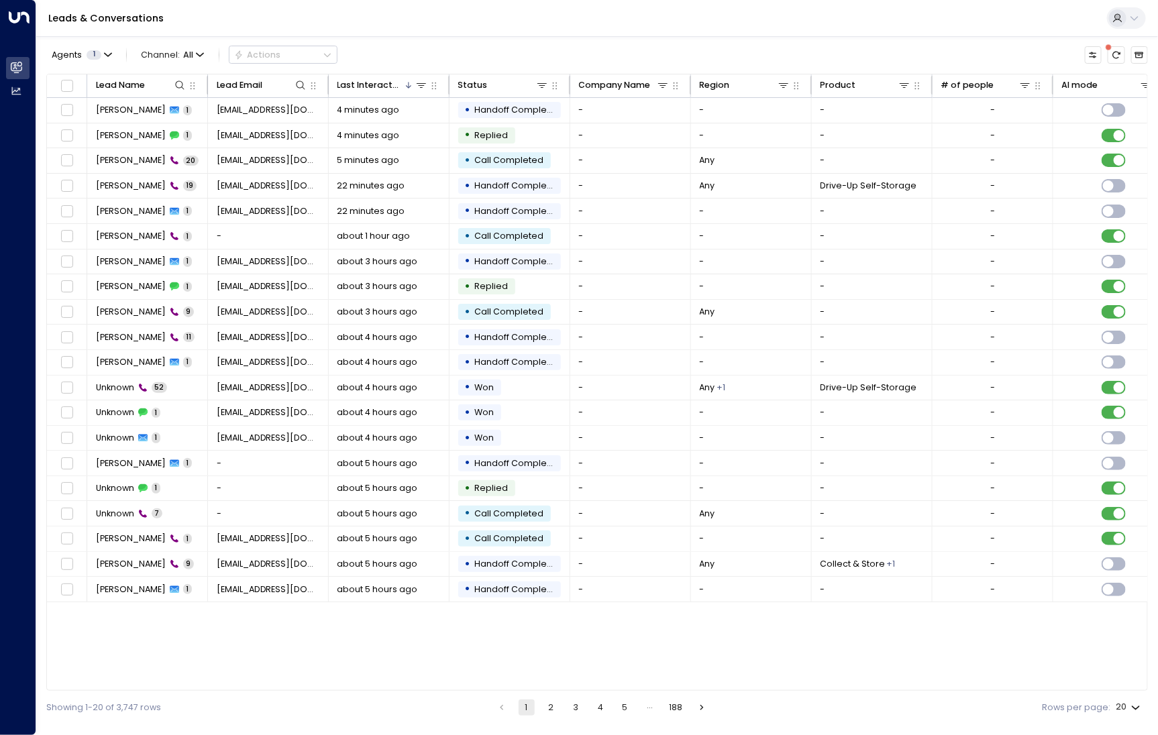 This screenshot has width=1158, height=735. Describe the element at coordinates (551, 708) in the screenshot. I see `button: Go to page 2` at that location.